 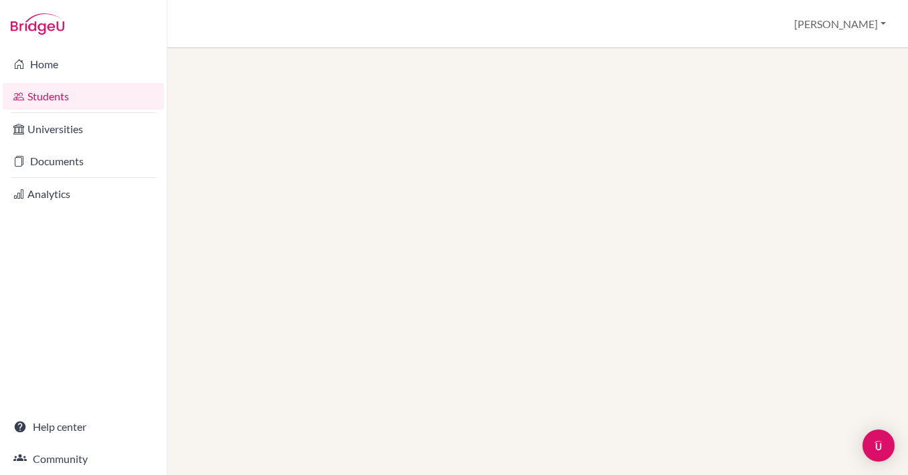 I want to click on a: Help center, so click(x=83, y=427).